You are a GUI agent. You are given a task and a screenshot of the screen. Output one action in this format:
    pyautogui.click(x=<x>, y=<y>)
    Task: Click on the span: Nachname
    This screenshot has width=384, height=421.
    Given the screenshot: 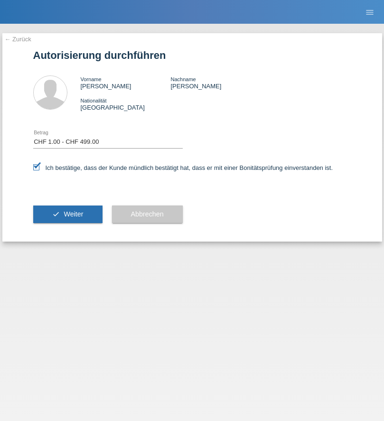 What is the action you would take?
    pyautogui.click(x=183, y=79)
    